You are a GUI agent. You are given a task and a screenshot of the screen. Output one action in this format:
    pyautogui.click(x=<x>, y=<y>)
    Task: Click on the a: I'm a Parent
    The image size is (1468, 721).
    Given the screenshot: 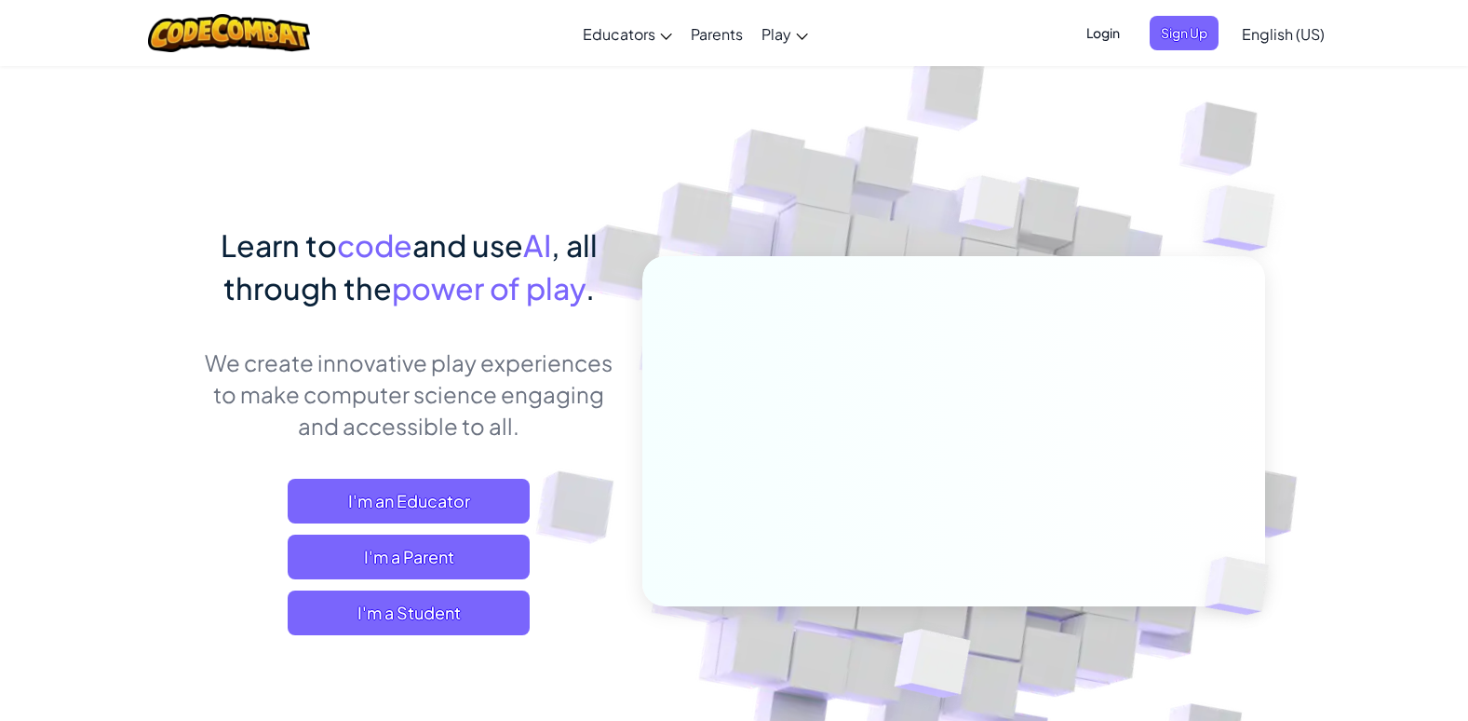 What is the action you would take?
    pyautogui.click(x=409, y=557)
    